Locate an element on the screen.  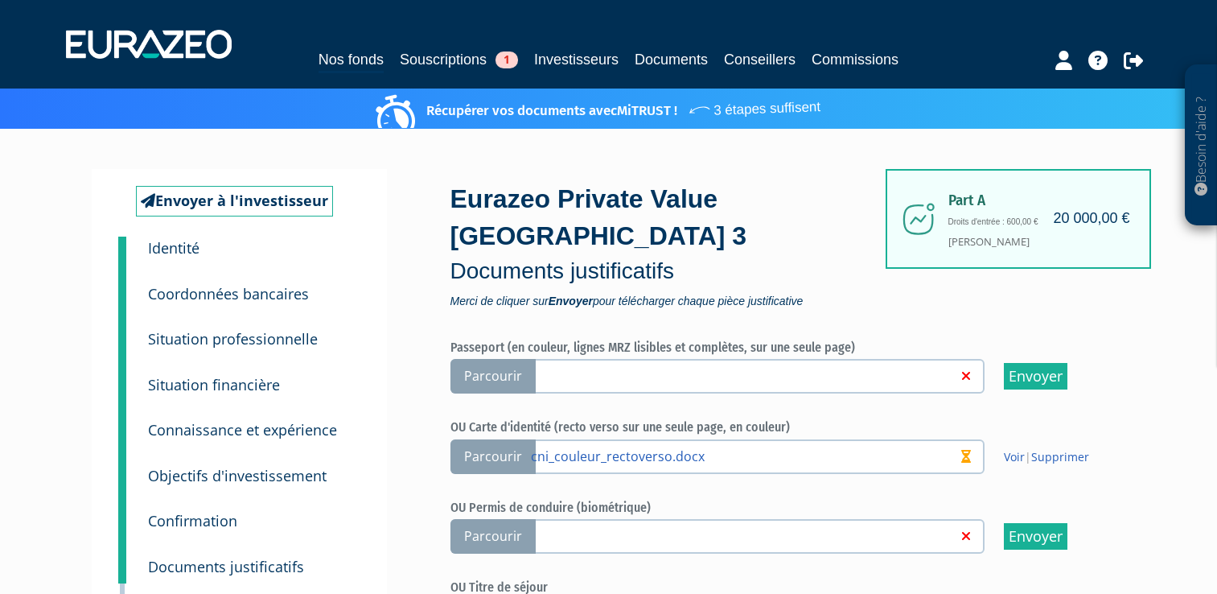
span: 1 is located at coordinates (507, 60).